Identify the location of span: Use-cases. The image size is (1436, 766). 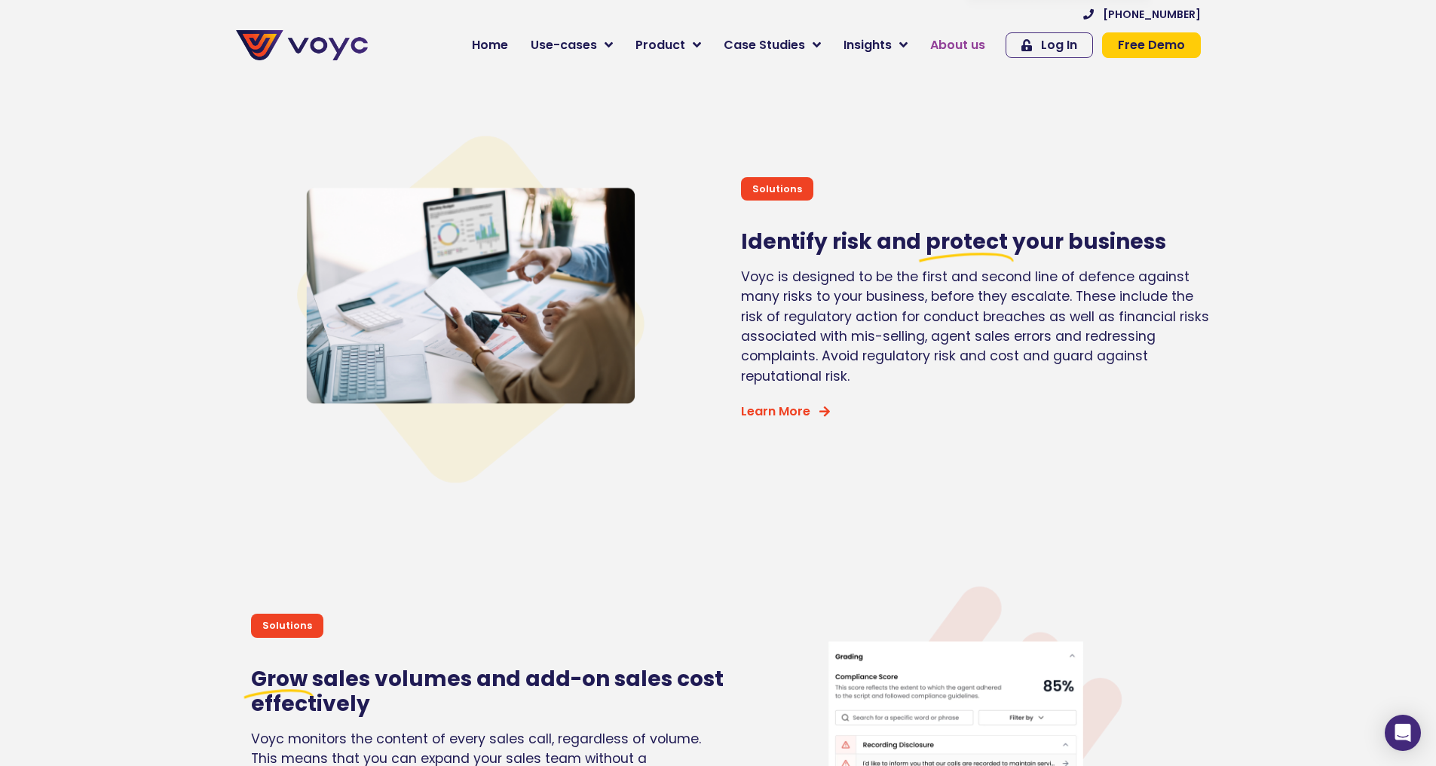
(564, 45).